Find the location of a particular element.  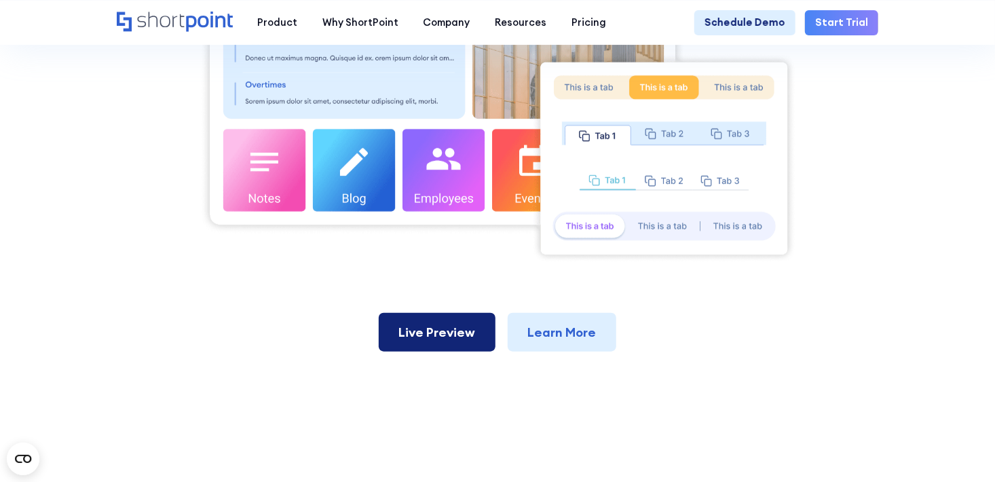

a: Live Preview is located at coordinates (437, 332).